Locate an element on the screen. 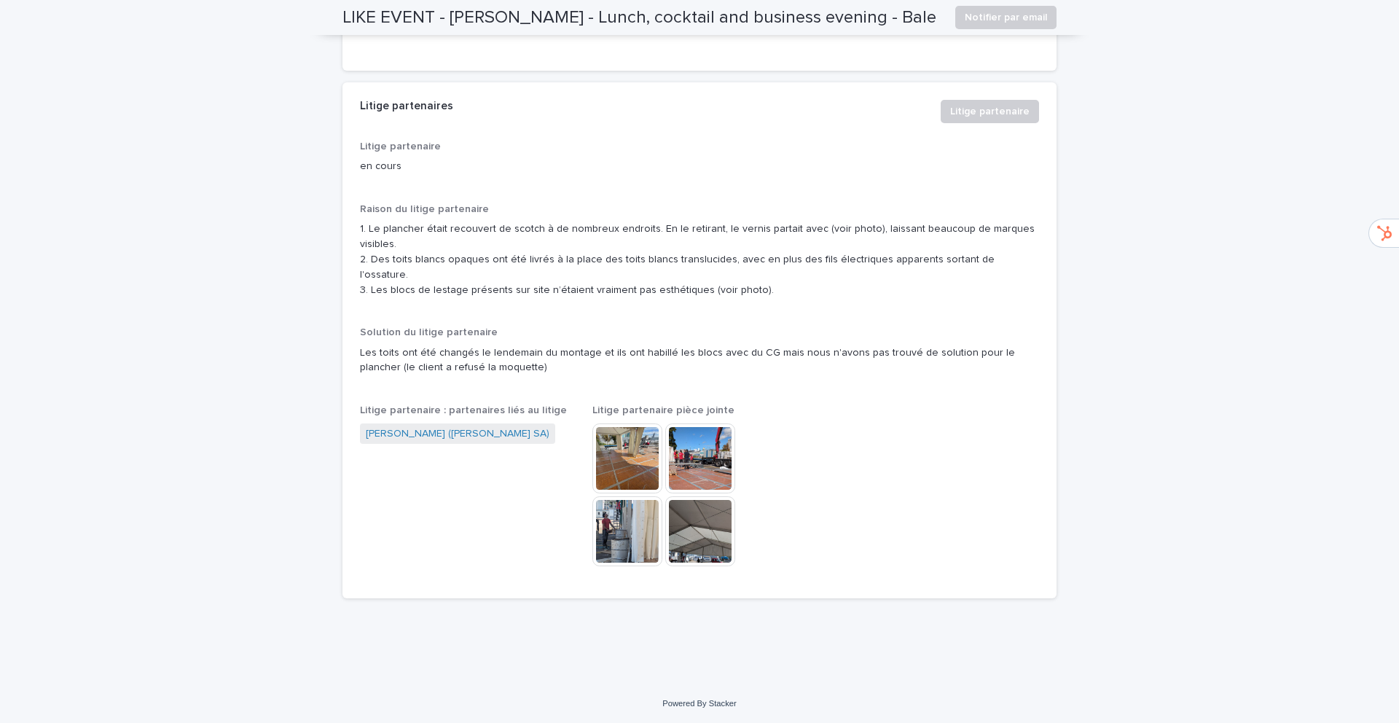 The image size is (1399, 723). a: Powered By Stacker is located at coordinates (699, 703).